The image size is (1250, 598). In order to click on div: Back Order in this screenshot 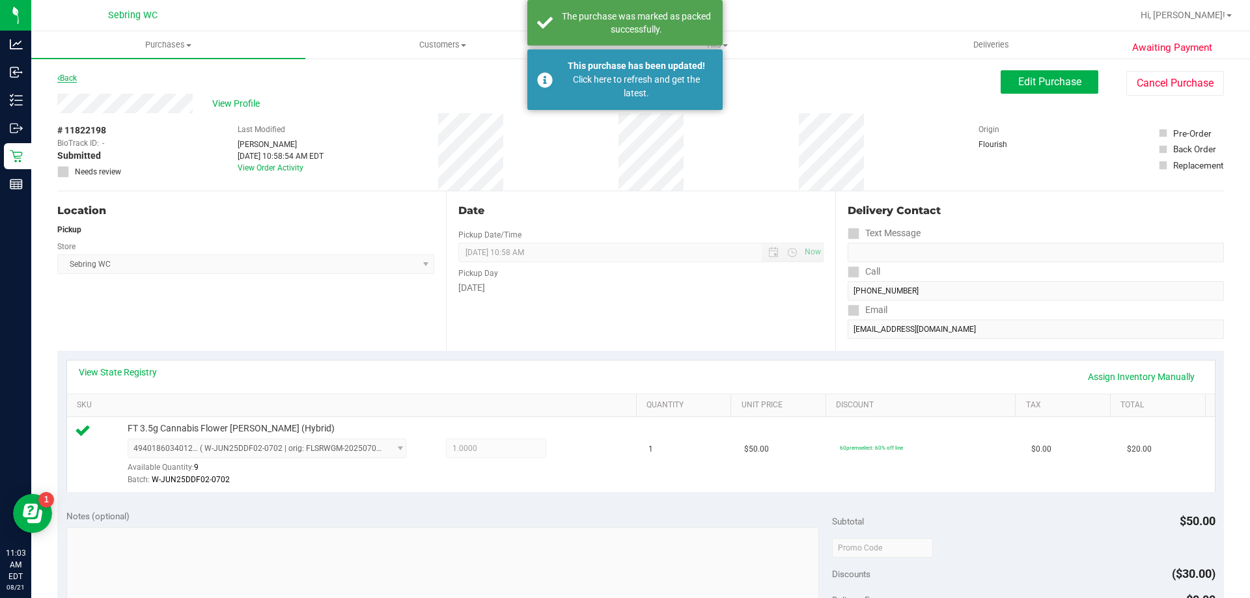, I will do `click(1195, 149)`.